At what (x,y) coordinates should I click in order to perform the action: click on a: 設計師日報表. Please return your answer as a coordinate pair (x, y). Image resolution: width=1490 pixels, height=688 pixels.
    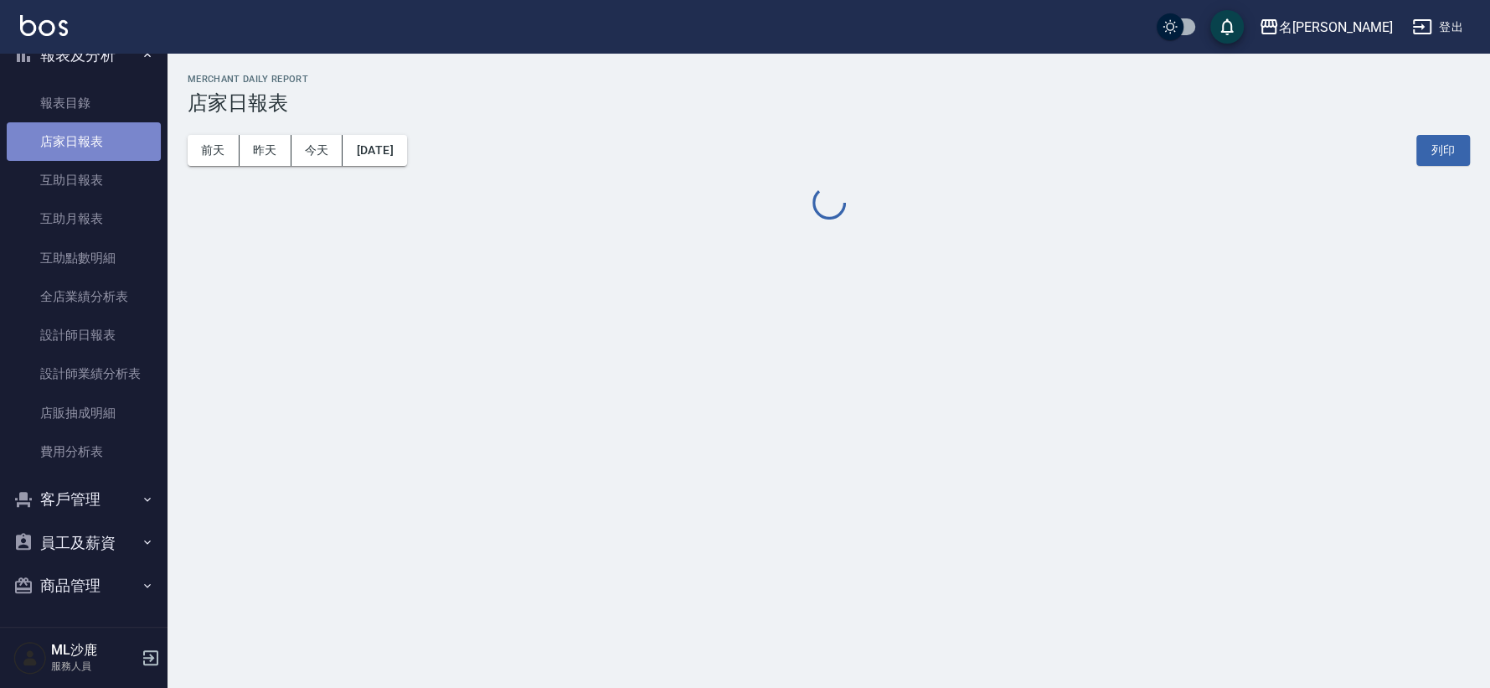
    Looking at the image, I should click on (84, 335).